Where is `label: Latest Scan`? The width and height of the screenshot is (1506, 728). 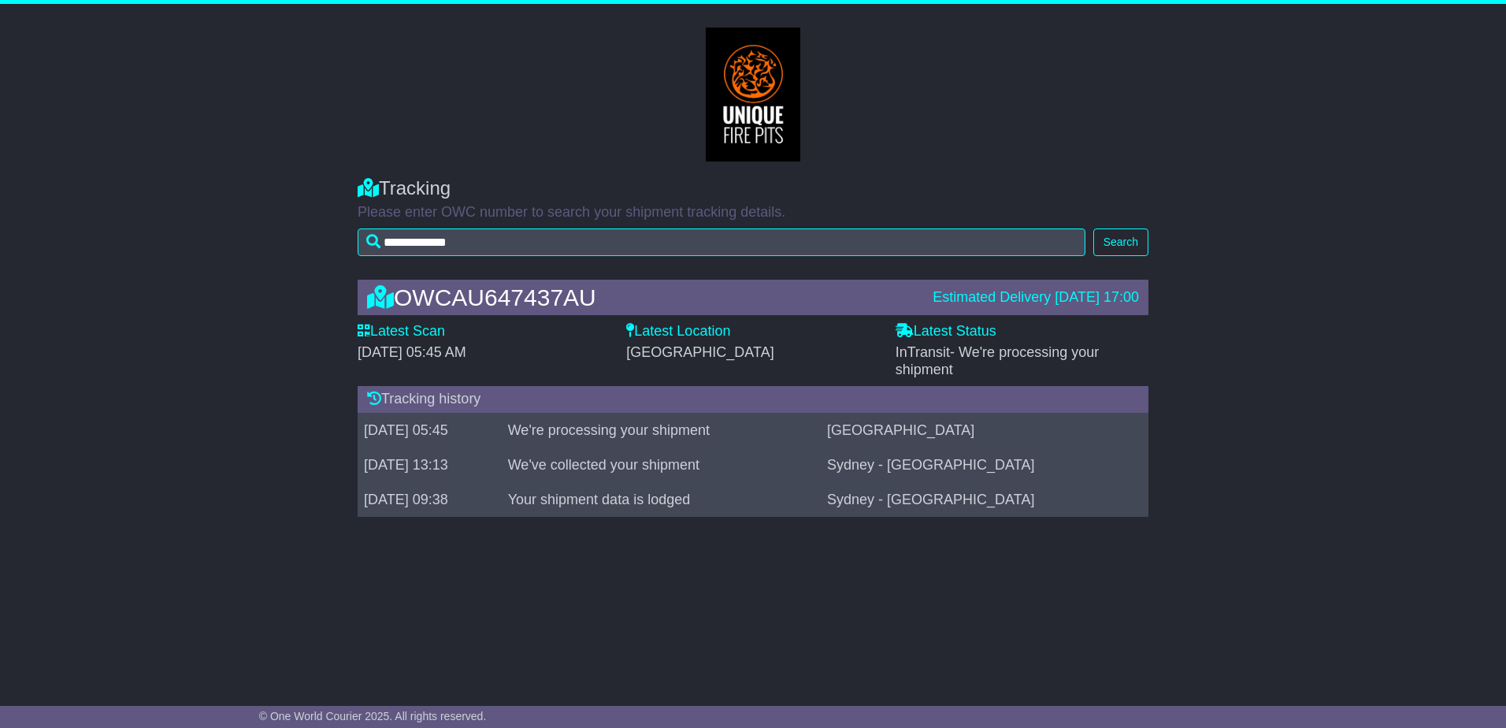
label: Latest Scan is located at coordinates (401, 332).